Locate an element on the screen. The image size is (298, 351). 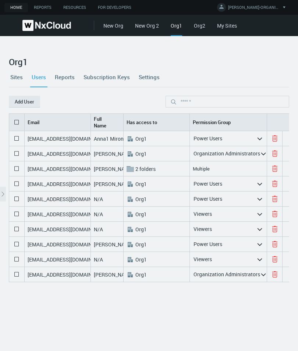
a: Settings is located at coordinates (149, 77).